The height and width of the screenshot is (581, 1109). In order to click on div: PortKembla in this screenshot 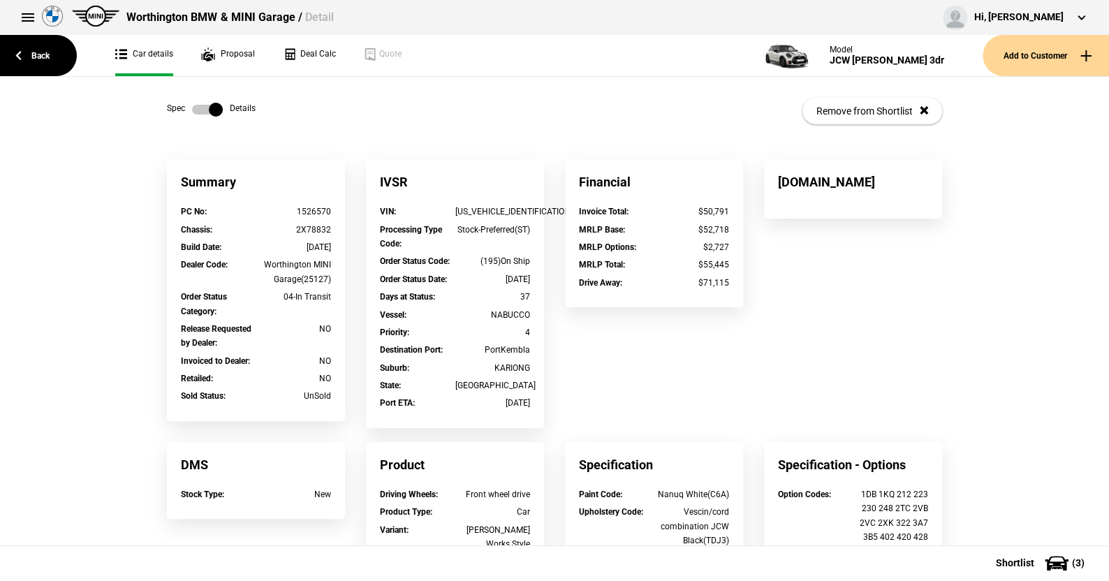, I will do `click(493, 350)`.